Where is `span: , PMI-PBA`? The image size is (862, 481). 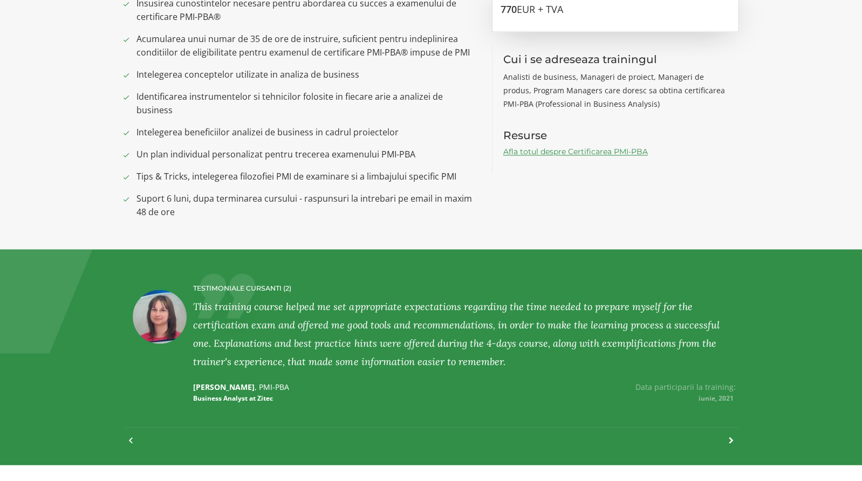 span: , PMI-PBA is located at coordinates (272, 386).